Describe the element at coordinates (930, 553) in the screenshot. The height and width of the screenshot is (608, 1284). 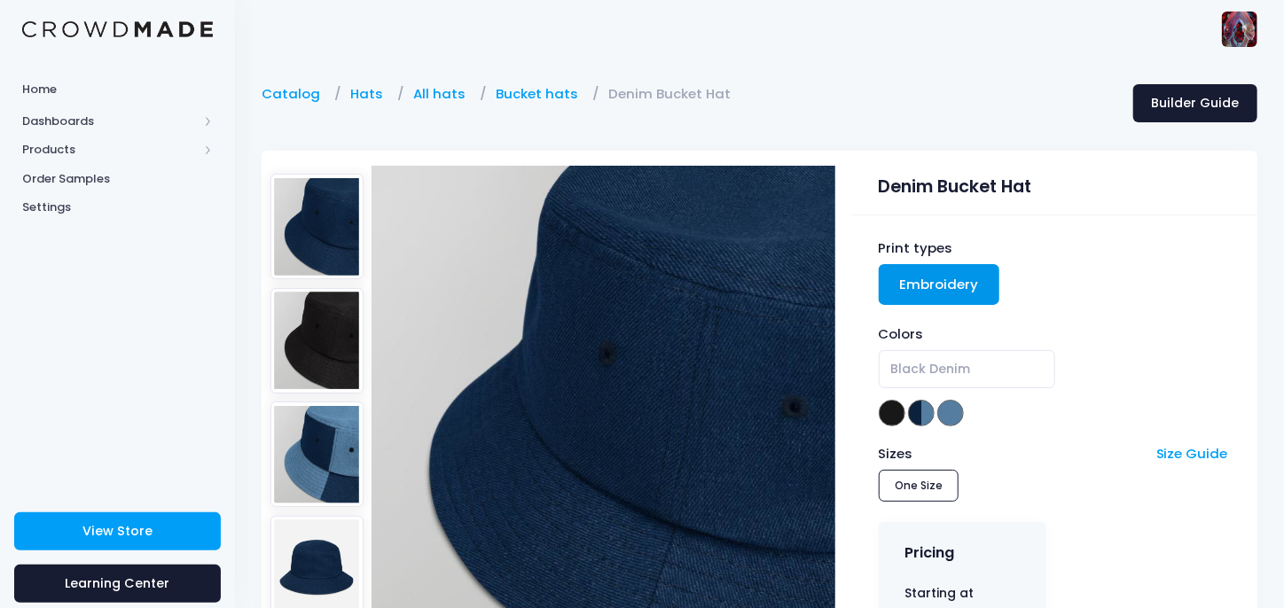
I see `h4: Pricing` at that location.